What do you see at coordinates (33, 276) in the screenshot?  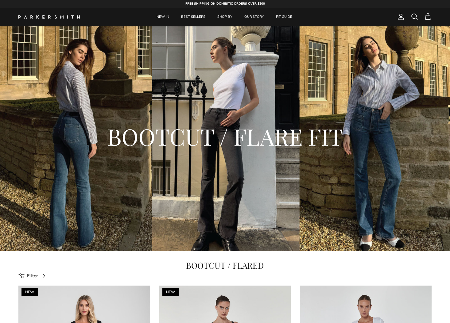 I see `span: Filter` at bounding box center [33, 276].